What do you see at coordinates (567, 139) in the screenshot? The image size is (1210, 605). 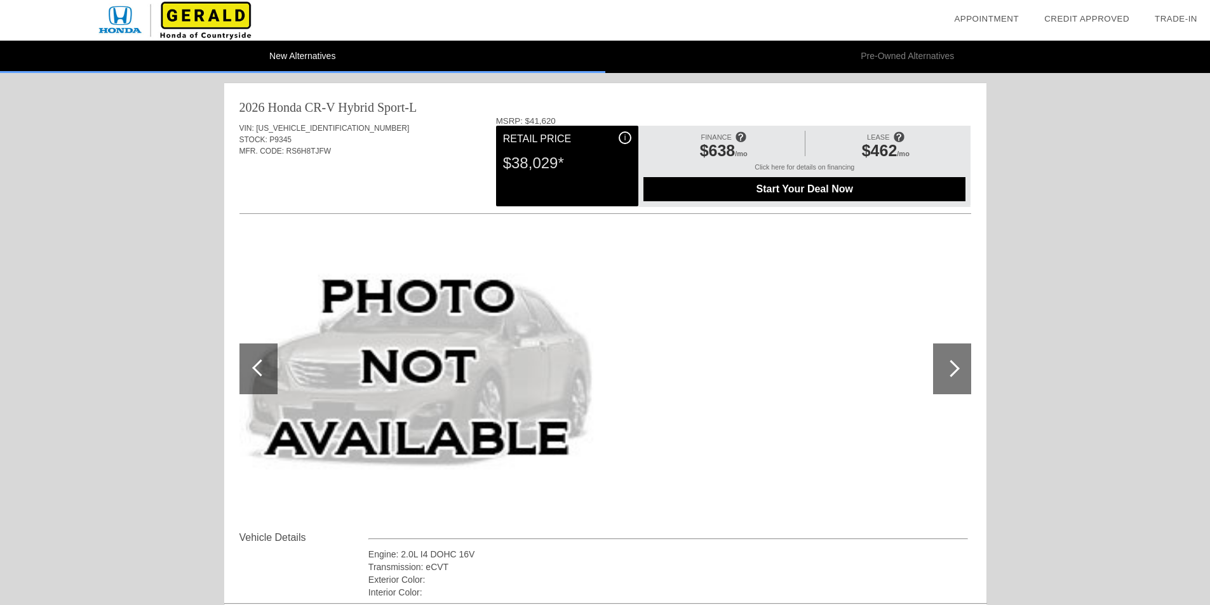 I see `div: Retail Price` at bounding box center [567, 139].